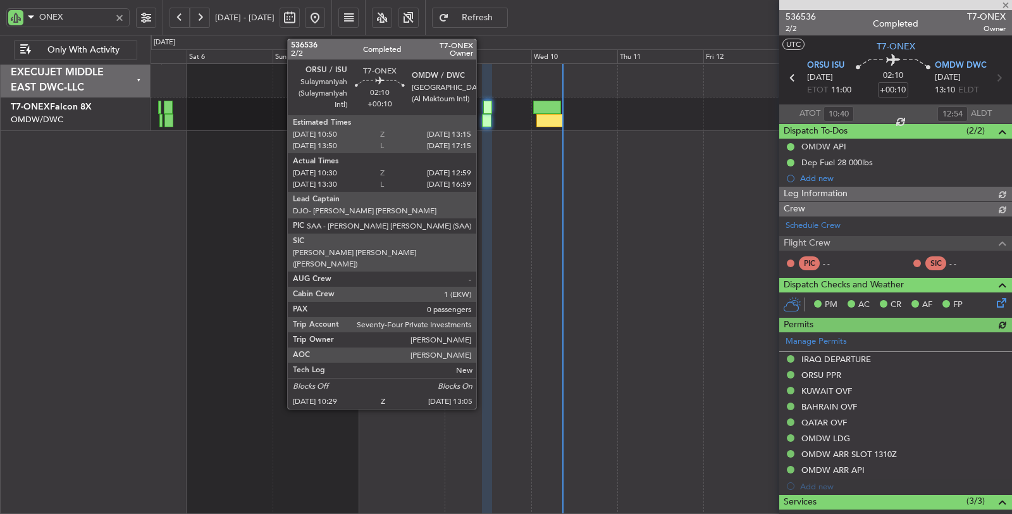  Describe the element at coordinates (976, 130) in the screenshot. I see `span: (2/2)` at that location.